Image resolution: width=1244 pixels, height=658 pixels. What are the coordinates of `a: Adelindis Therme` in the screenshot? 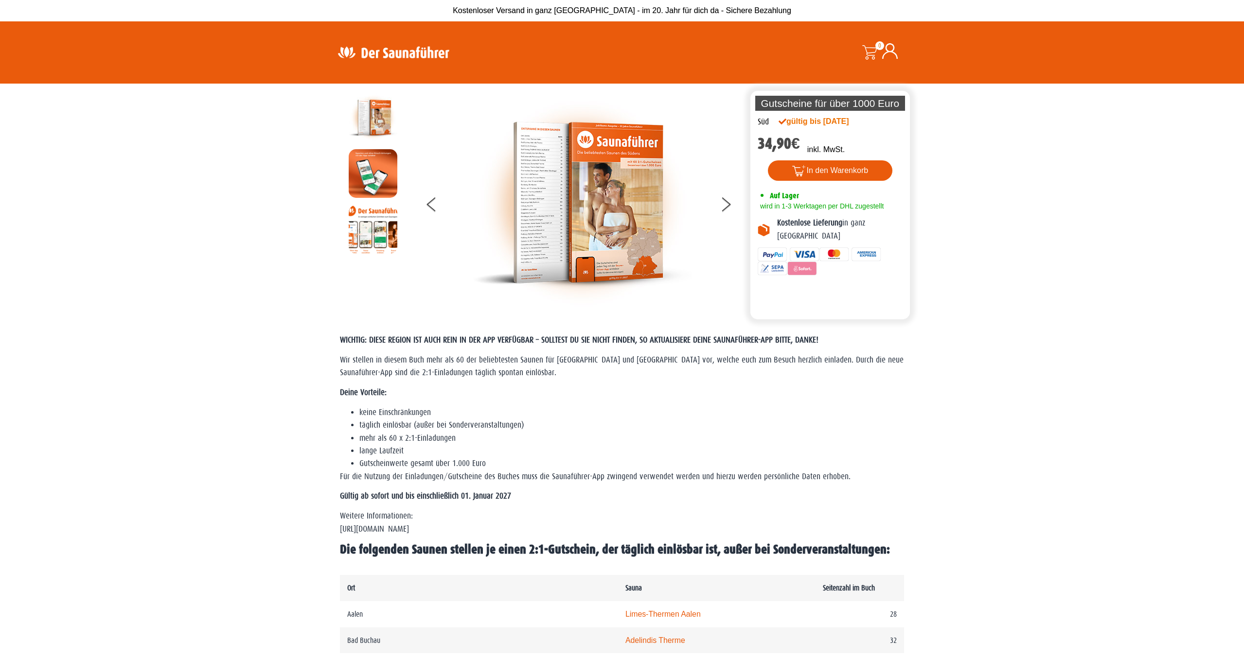 It's located at (655, 640).